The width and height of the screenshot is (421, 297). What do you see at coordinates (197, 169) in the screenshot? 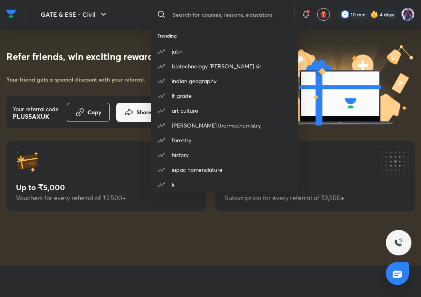
I see `p: iupac nomenclature` at bounding box center [197, 169].